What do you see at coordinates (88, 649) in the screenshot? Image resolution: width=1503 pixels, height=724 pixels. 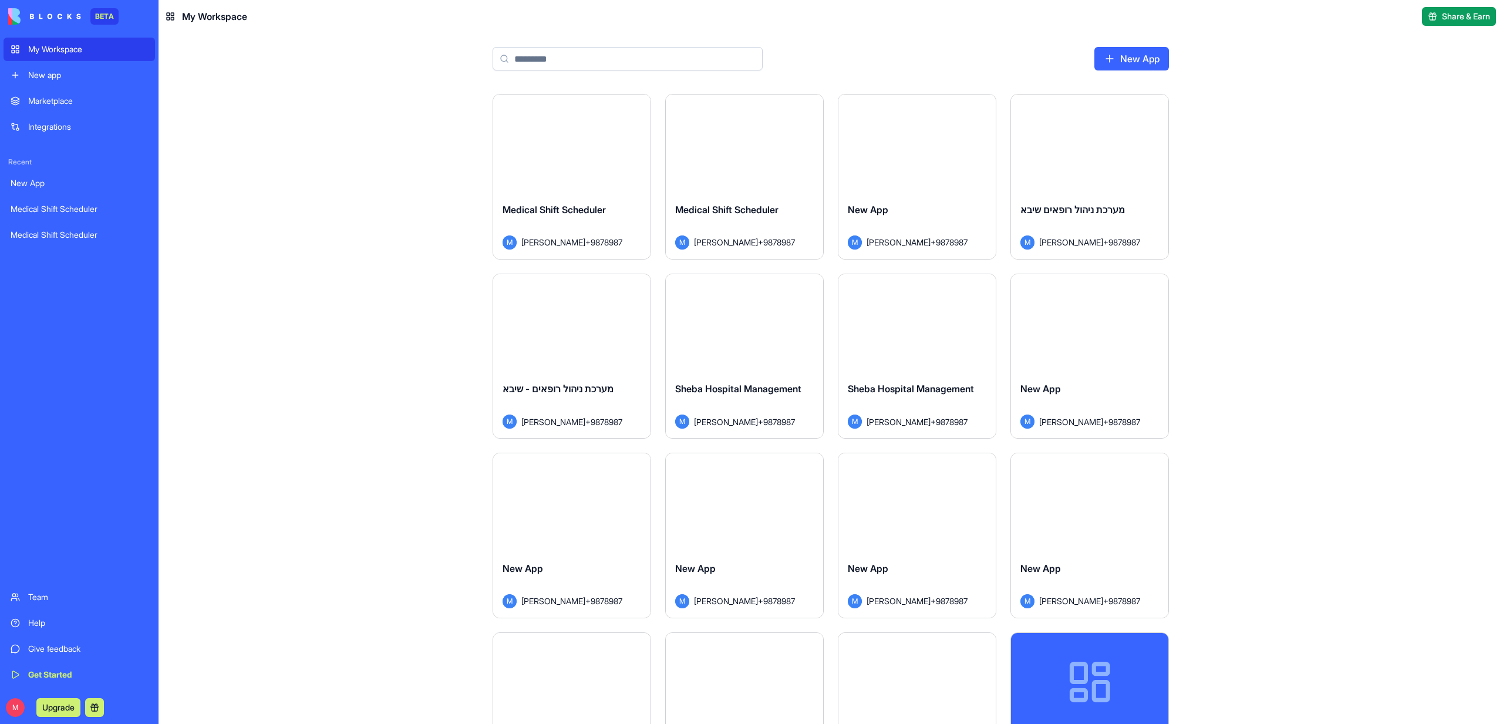 I see `div: Give feedback` at bounding box center [88, 649].